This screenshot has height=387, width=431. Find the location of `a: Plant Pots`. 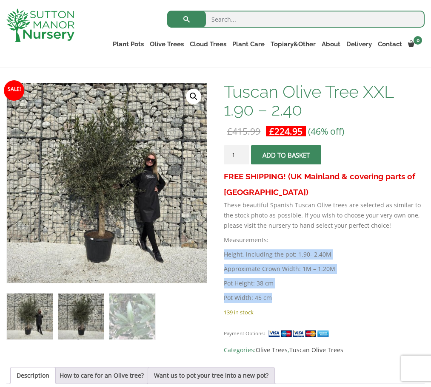

a: Plant Pots is located at coordinates (128, 44).